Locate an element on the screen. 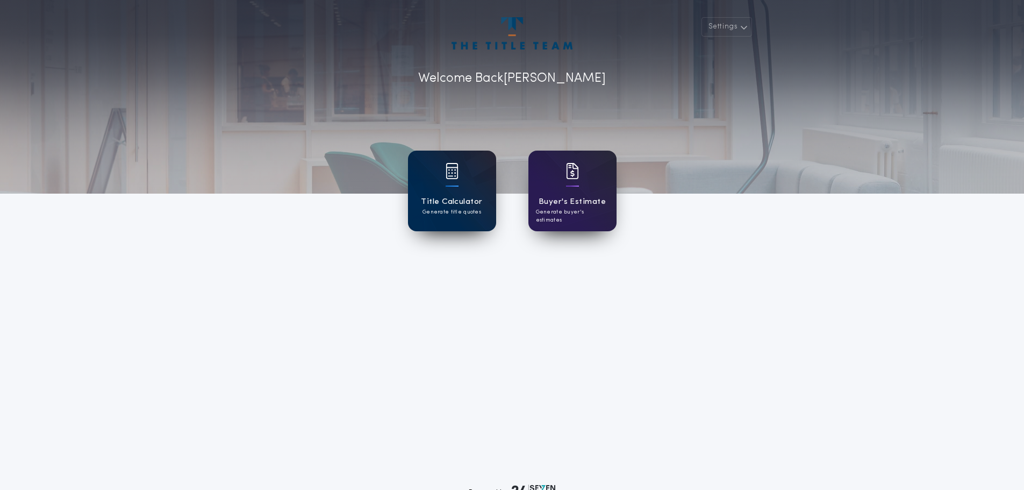 This screenshot has width=1024, height=490. img: account-logo is located at coordinates (512, 33).